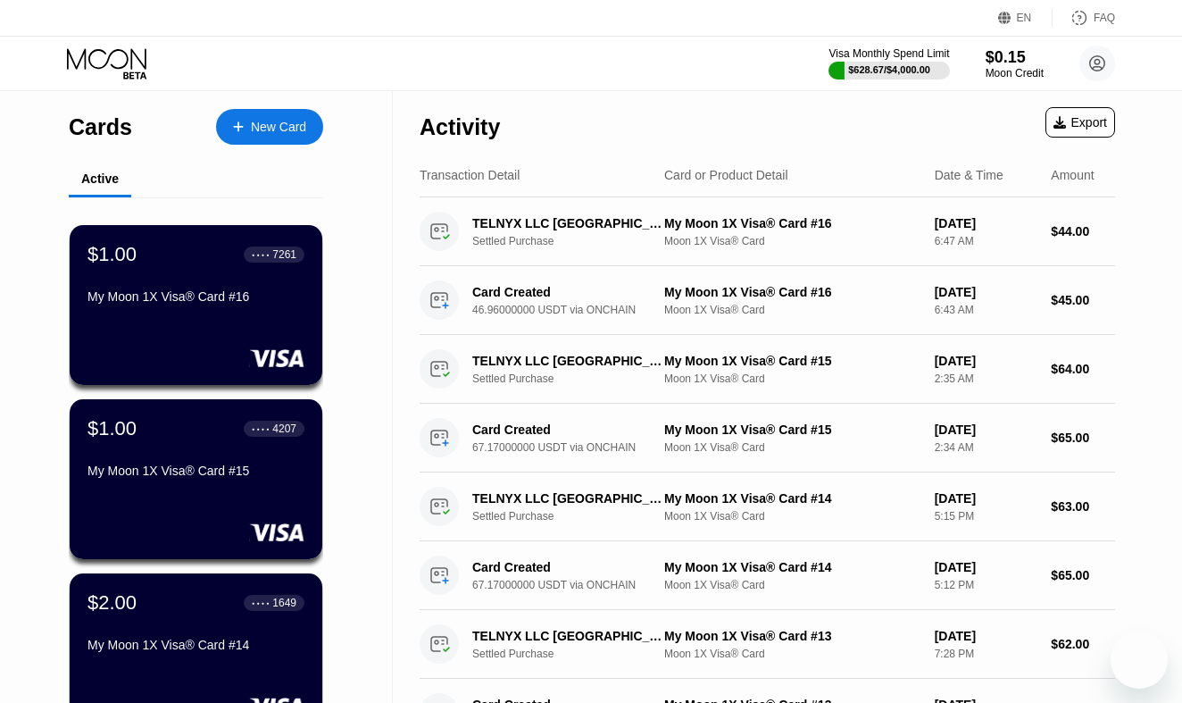 This screenshot has height=703, width=1182. What do you see at coordinates (195, 478) in the screenshot?
I see `div: $1.00● ● ● ●4207My Moon 1X Visa® Card #15` at bounding box center [195, 478].